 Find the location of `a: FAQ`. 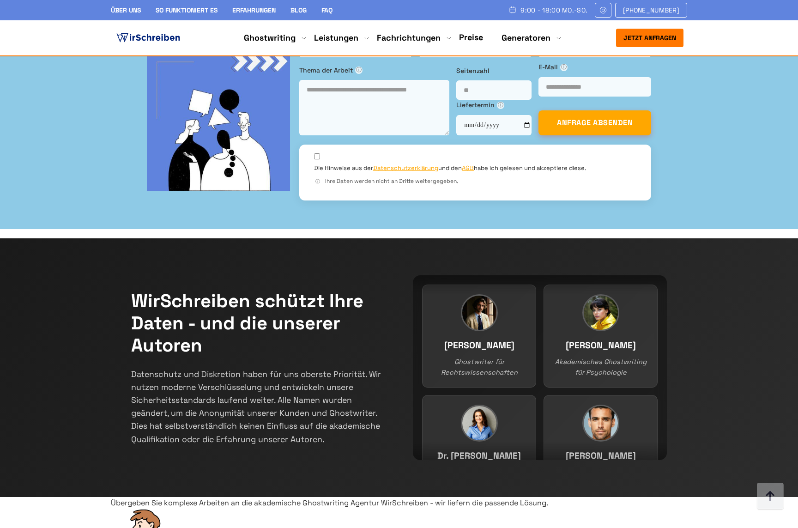

a: FAQ is located at coordinates (327, 10).